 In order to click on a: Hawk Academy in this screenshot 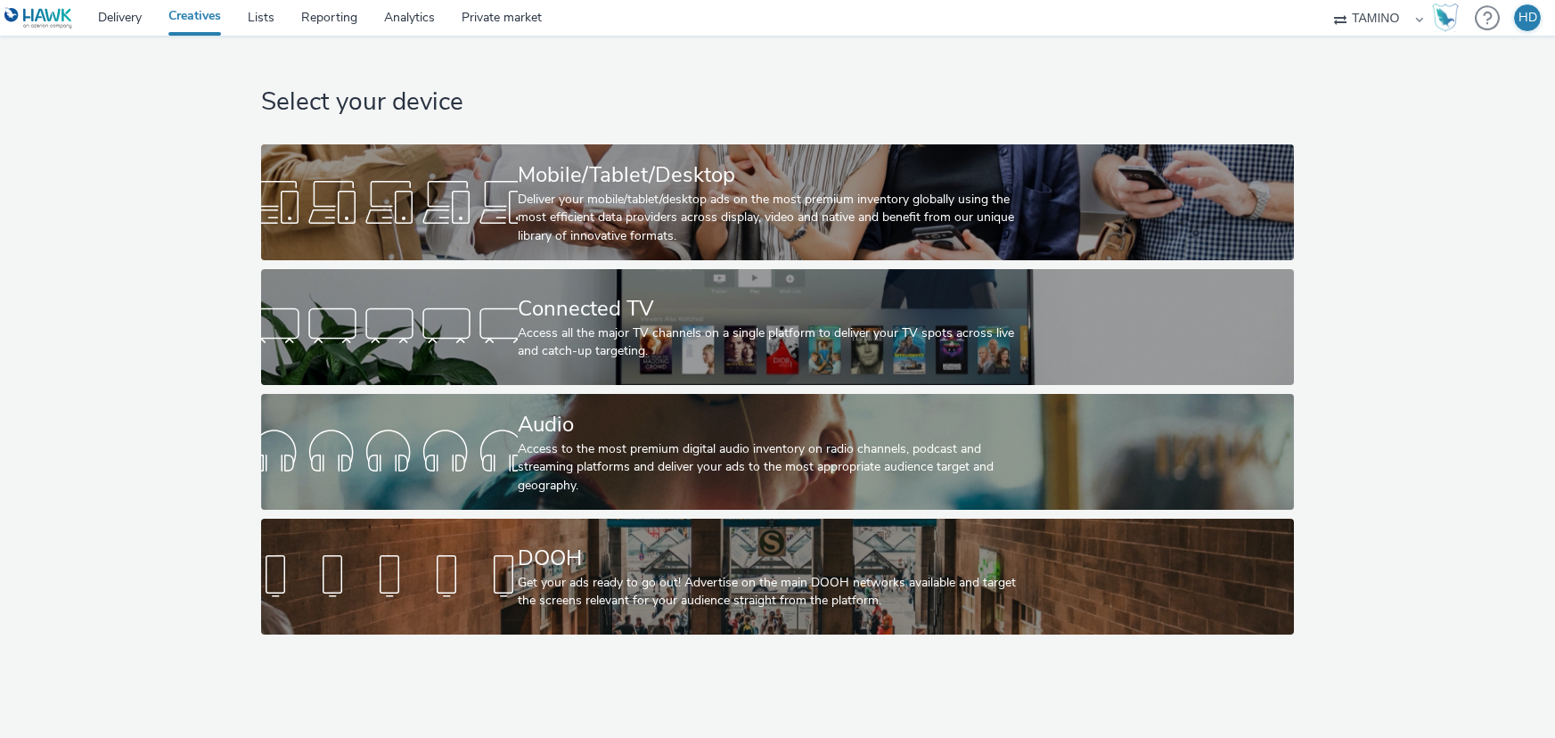, I will do `click(1449, 18)`.